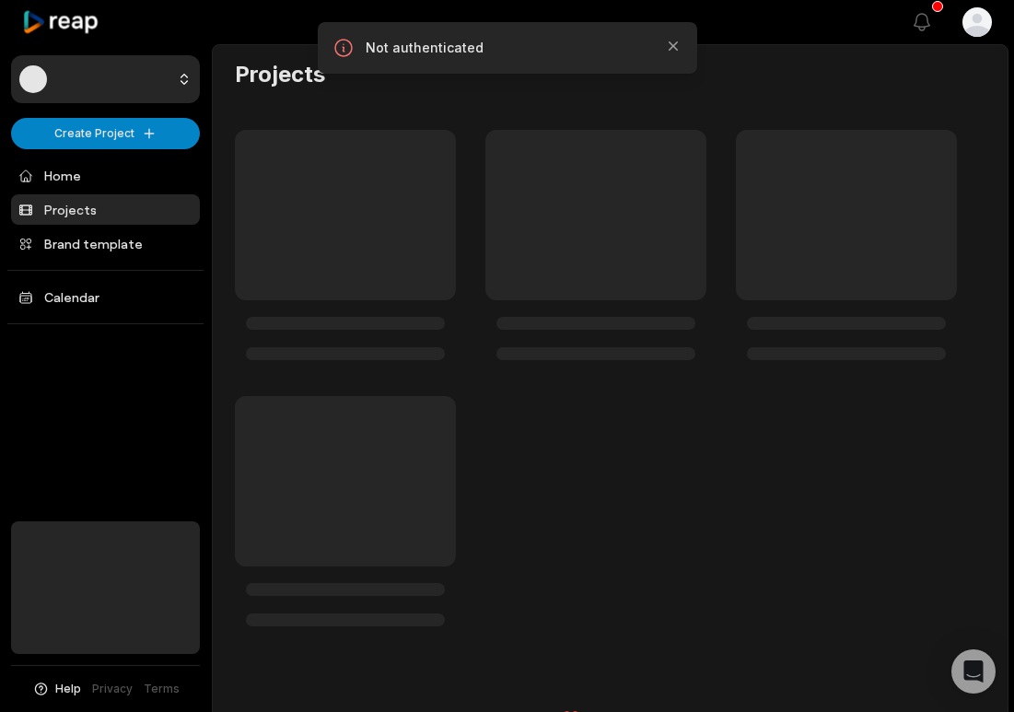 The width and height of the screenshot is (1014, 712). Describe the element at coordinates (112, 689) in the screenshot. I see `a: Privacy` at that location.